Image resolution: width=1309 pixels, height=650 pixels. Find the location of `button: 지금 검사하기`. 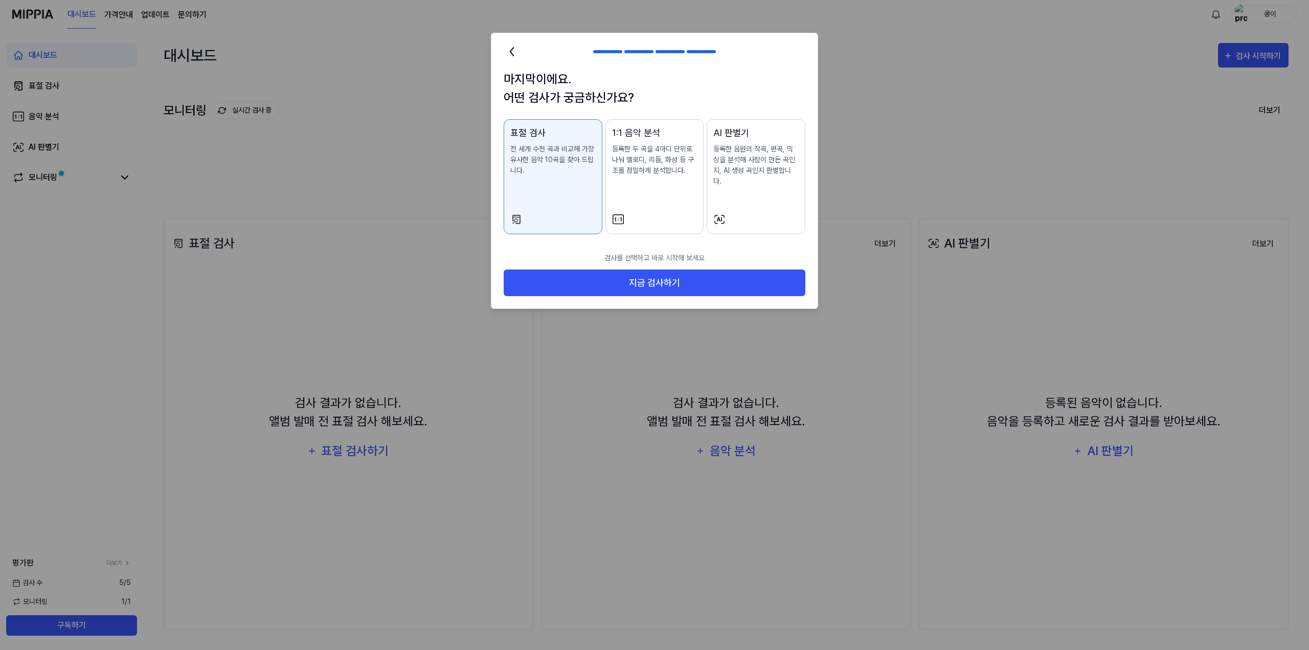

button: 지금 검사하기 is located at coordinates (654, 283).